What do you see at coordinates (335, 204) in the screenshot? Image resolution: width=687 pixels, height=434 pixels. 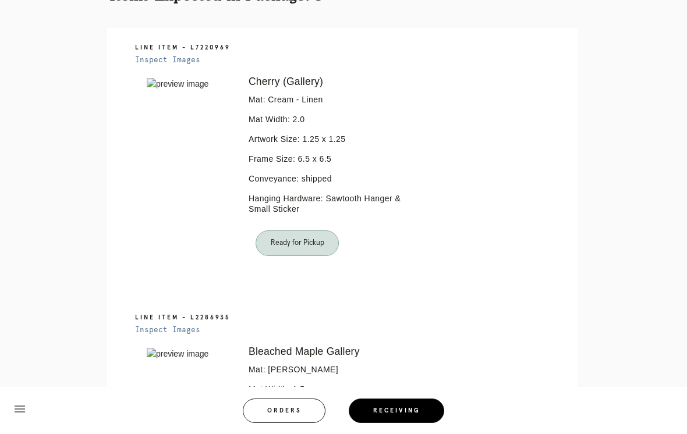 I see `p: Hanging Hardware: Sawtooth Hanger & Small Sticker` at bounding box center [335, 204].